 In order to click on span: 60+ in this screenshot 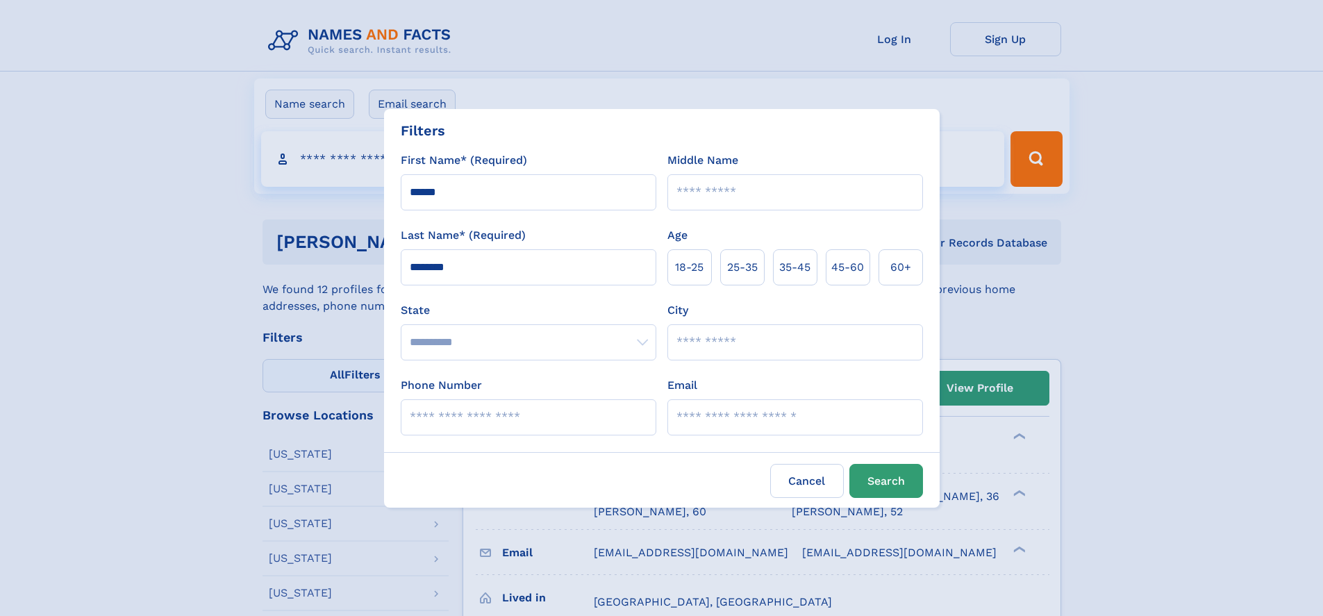, I will do `click(900, 267)`.